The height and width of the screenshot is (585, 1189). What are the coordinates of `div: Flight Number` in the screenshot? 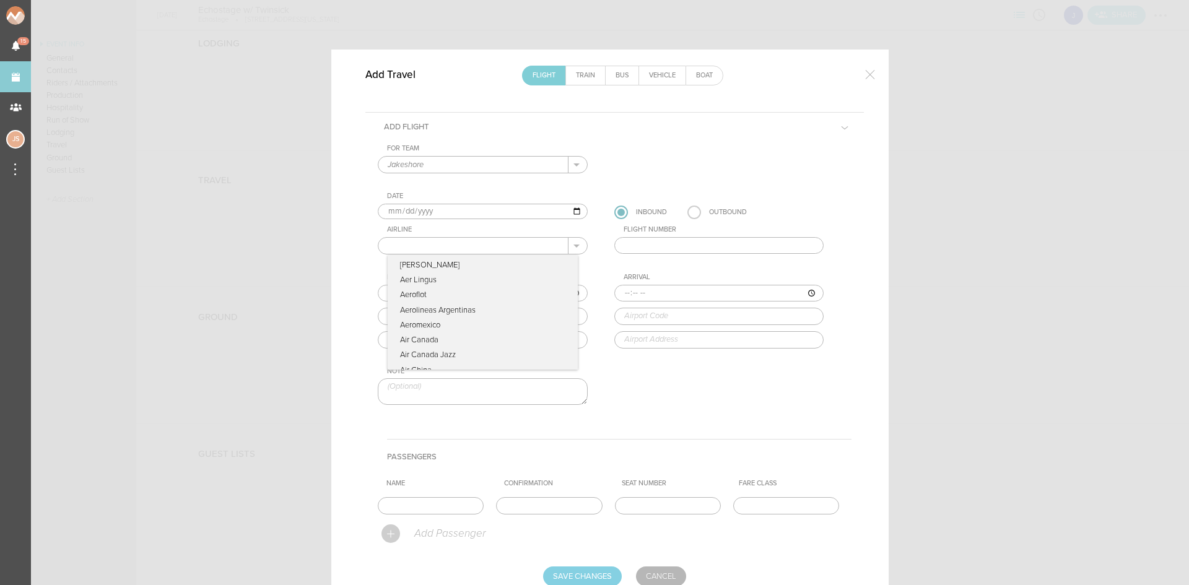 It's located at (724, 230).